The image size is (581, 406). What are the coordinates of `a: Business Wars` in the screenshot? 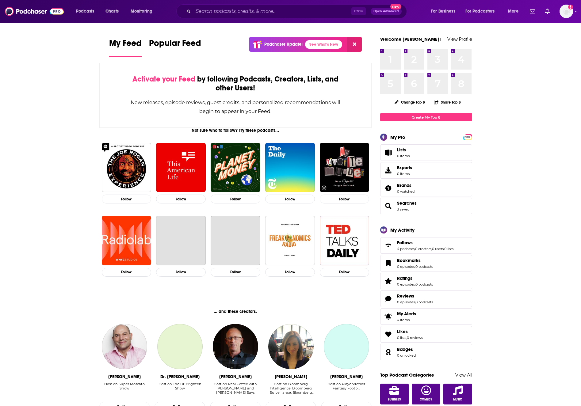 It's located at (235, 240).